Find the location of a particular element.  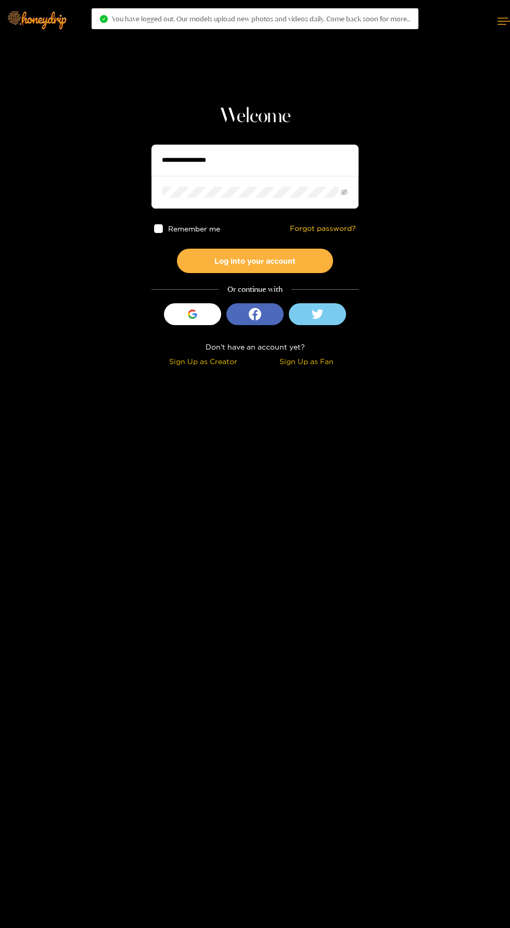

div: Don't have an account yet? is located at coordinates (255, 346).